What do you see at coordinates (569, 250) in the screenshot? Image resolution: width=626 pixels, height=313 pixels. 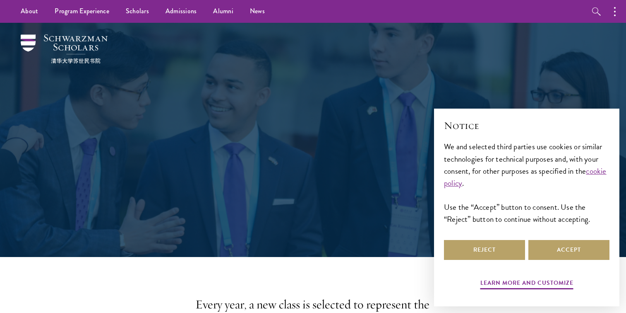 I see `button: Accept` at bounding box center [569, 250].